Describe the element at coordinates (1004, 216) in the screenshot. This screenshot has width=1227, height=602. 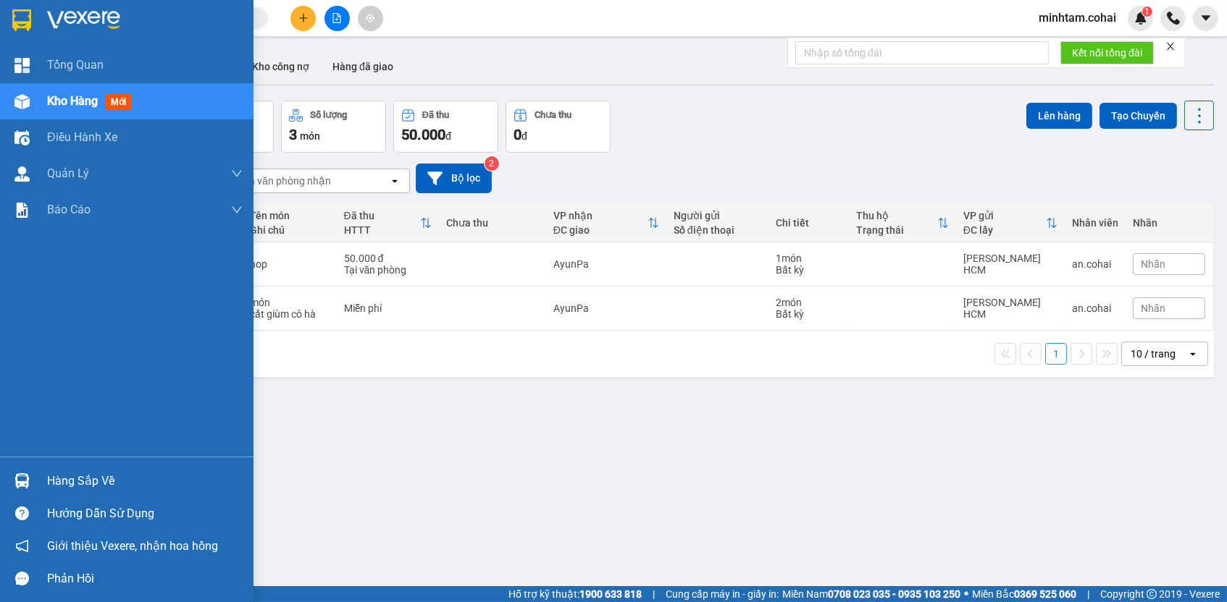
I see `div: VP gửi` at that location.